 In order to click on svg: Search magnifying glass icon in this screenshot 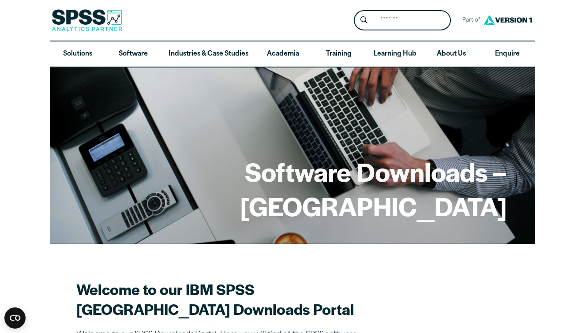, I will do `click(364, 20)`.